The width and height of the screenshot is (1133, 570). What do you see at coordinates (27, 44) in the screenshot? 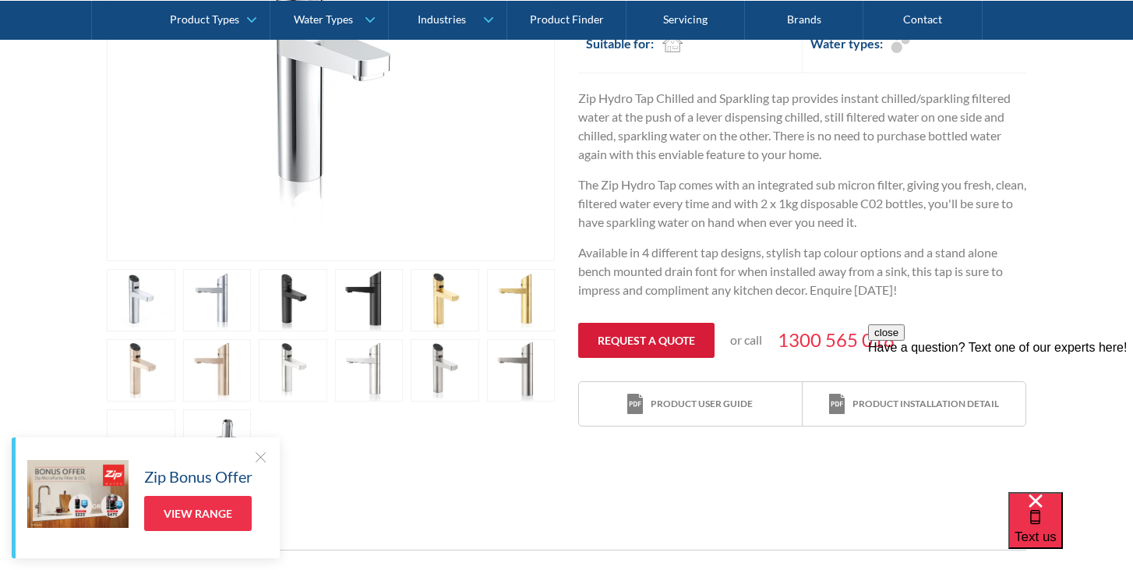
I see `span: Text us` at bounding box center [27, 44].